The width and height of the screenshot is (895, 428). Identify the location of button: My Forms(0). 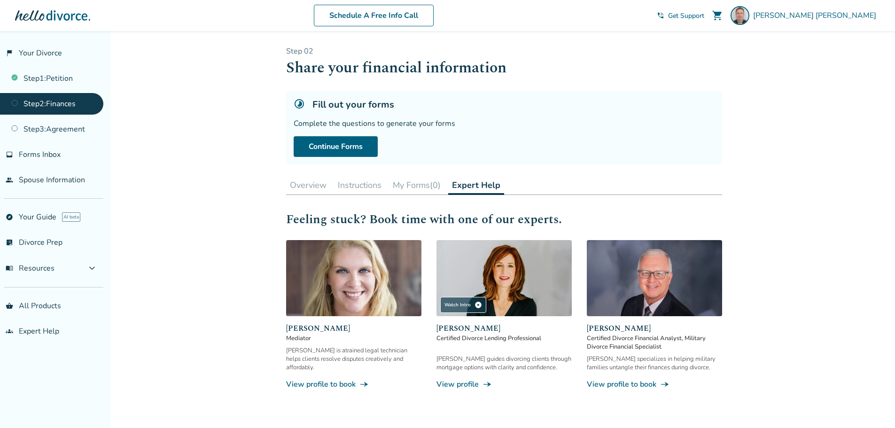
(417, 185).